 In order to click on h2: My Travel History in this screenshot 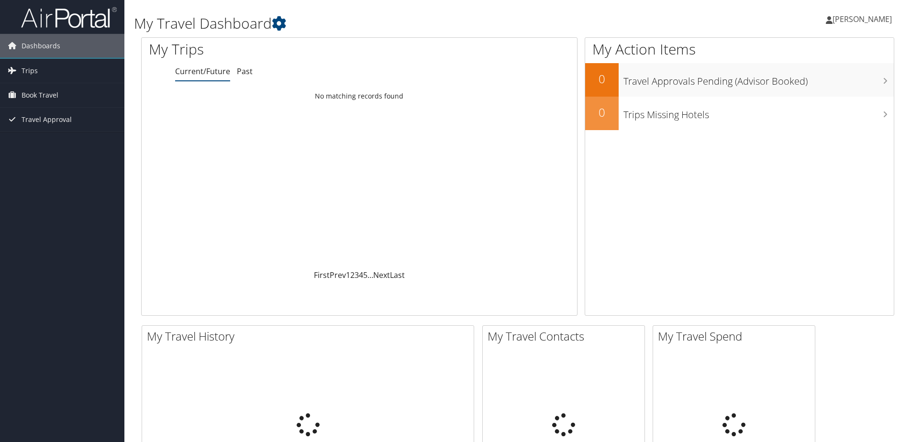, I will do `click(310, 336)`.